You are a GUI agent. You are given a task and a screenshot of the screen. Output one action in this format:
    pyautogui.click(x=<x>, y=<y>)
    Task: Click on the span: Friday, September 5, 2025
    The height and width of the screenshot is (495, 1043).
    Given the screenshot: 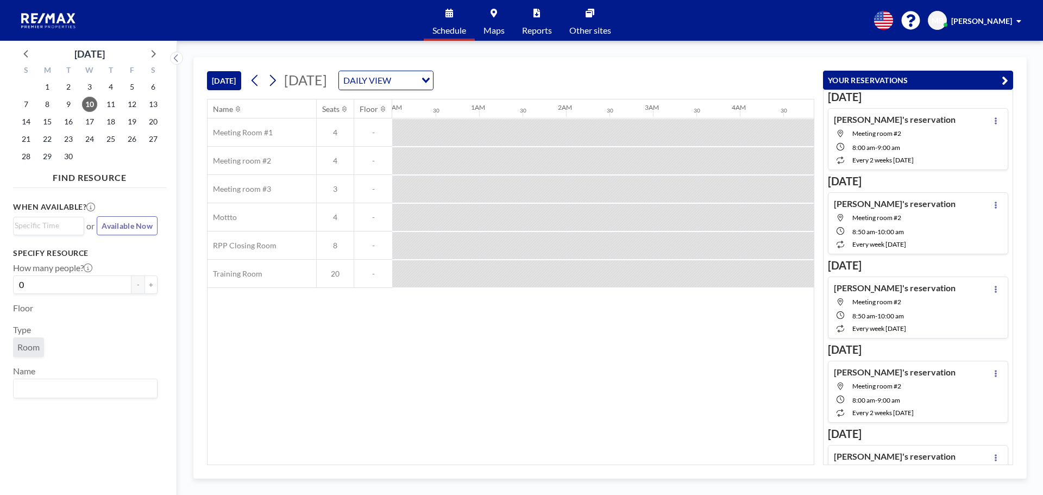 What is the action you would take?
    pyautogui.click(x=132, y=87)
    